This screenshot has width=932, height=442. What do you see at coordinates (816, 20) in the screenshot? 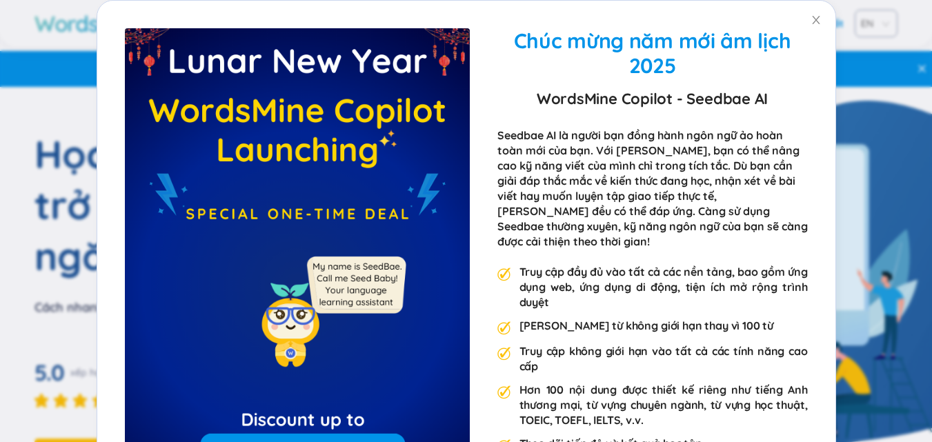
I see `span: đóng` at bounding box center [816, 20].